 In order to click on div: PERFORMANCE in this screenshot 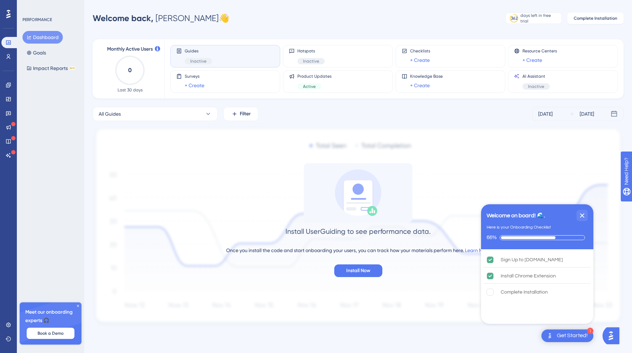, I will do `click(37, 20)`.